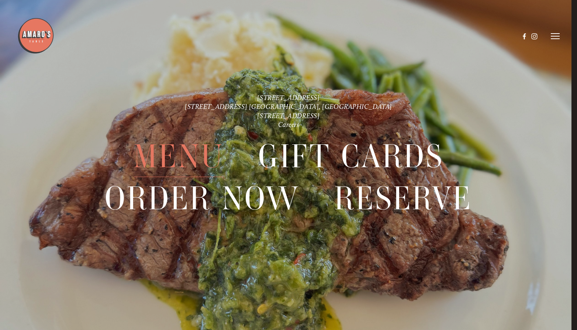 This screenshot has width=577, height=330. I want to click on a: Order Now, so click(202, 198).